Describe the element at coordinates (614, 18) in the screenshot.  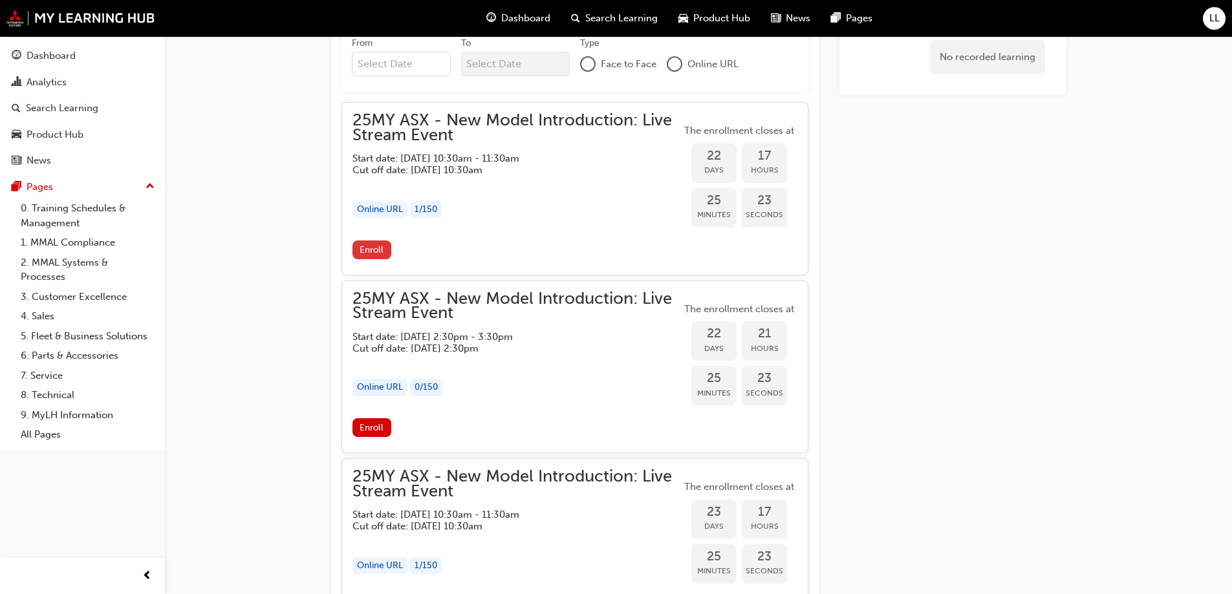
I see `a: search-iconSearch Learning` at that location.